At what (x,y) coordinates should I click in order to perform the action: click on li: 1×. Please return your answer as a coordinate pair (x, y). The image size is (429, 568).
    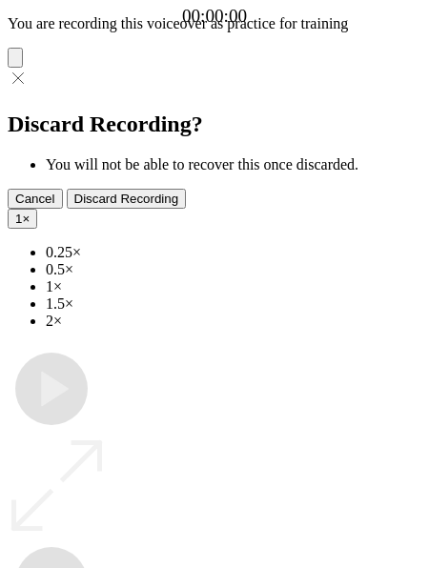
    Looking at the image, I should click on (234, 287).